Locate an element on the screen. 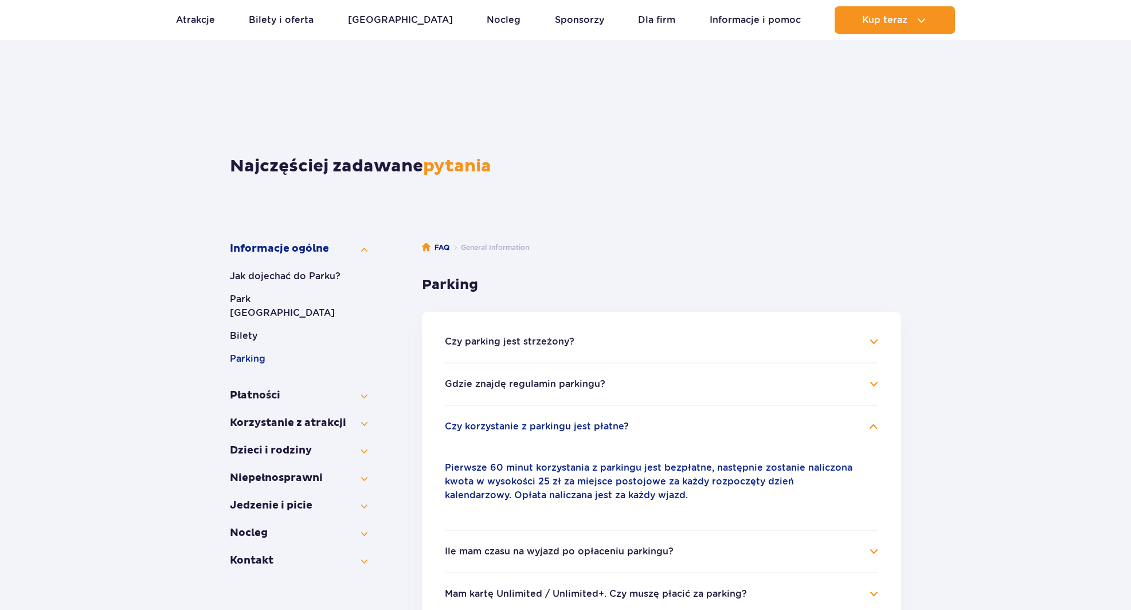  button: Niepełno­sprawni is located at coordinates (299, 478).